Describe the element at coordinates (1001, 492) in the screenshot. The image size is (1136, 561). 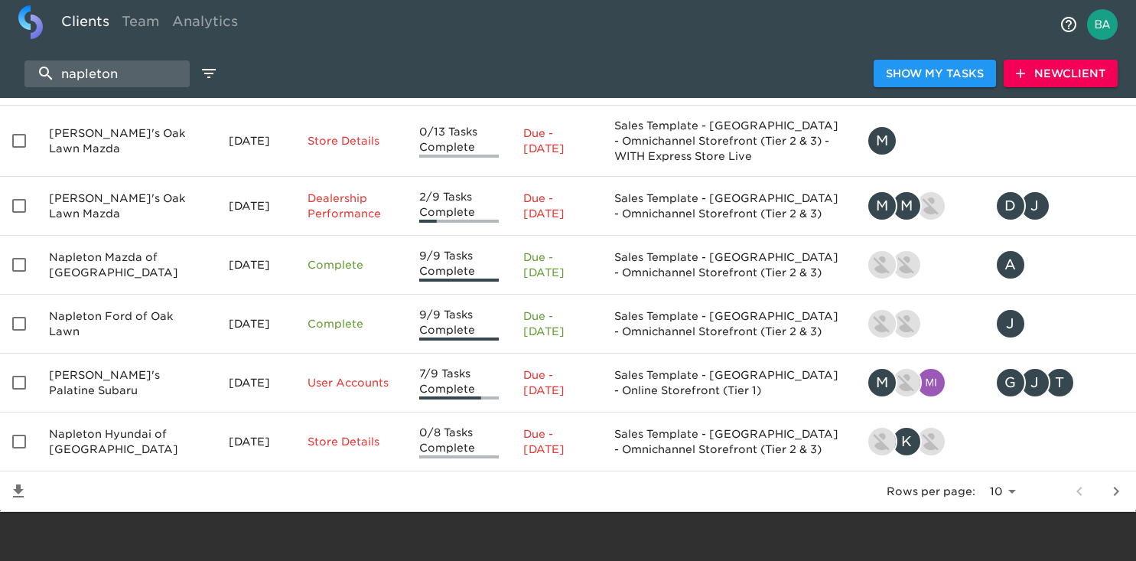
I see `select: rows per page` at that location.